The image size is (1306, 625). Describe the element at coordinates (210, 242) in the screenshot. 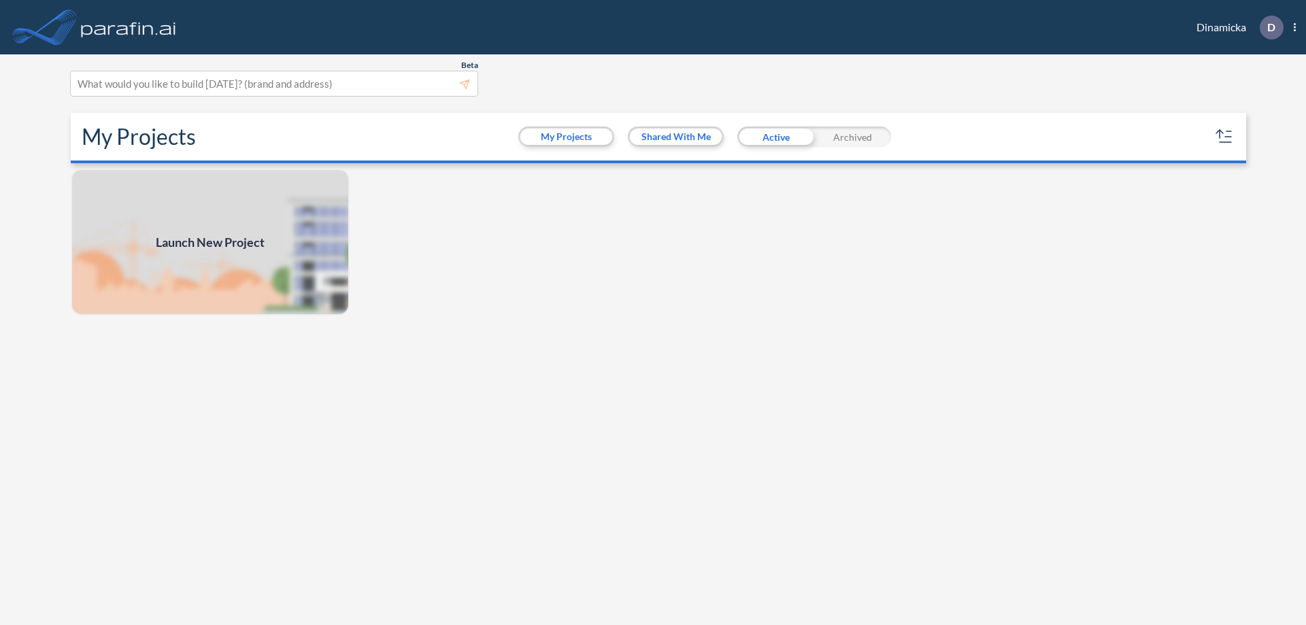

I see `a: Launch New Project` at that location.